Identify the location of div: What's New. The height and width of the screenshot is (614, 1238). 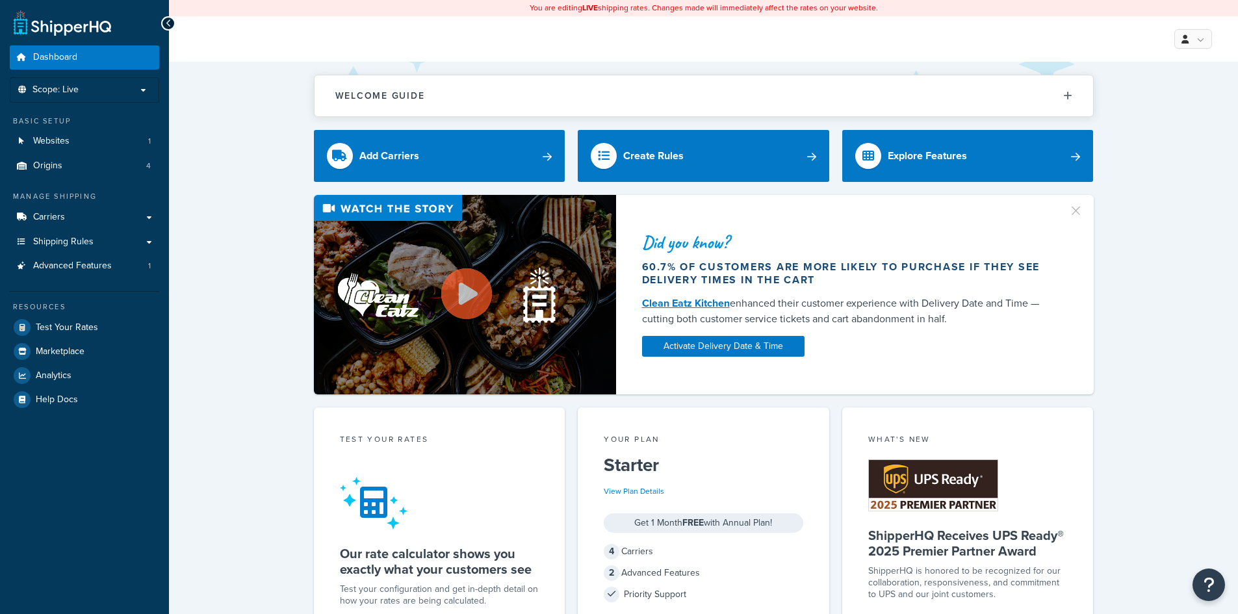
(968, 441).